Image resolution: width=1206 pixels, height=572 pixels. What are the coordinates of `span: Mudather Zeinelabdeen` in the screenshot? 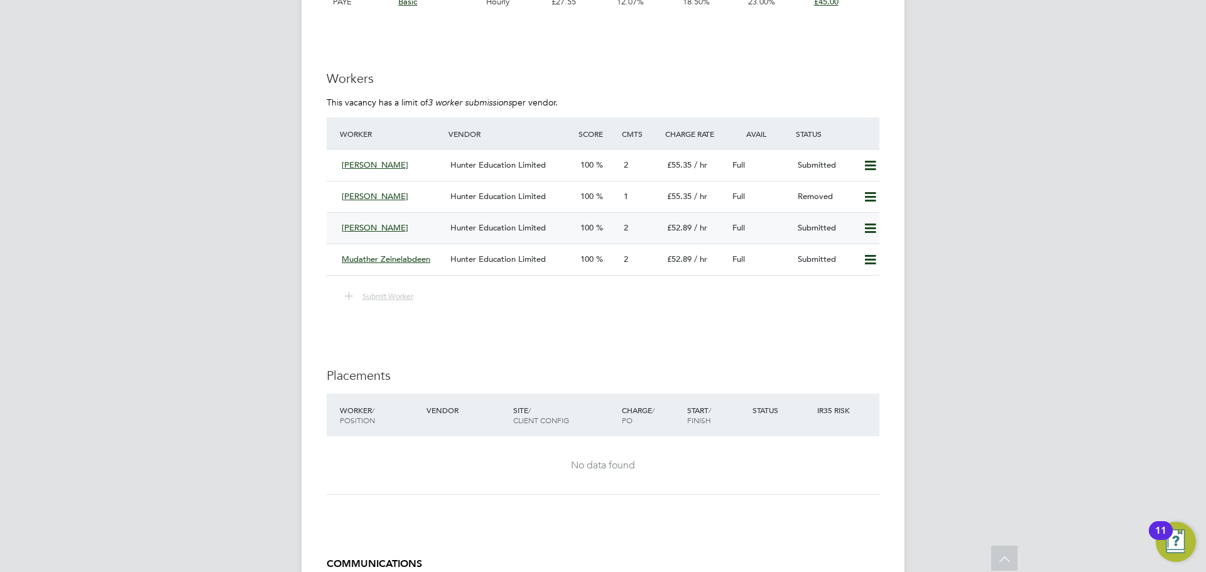 It's located at (386, 259).